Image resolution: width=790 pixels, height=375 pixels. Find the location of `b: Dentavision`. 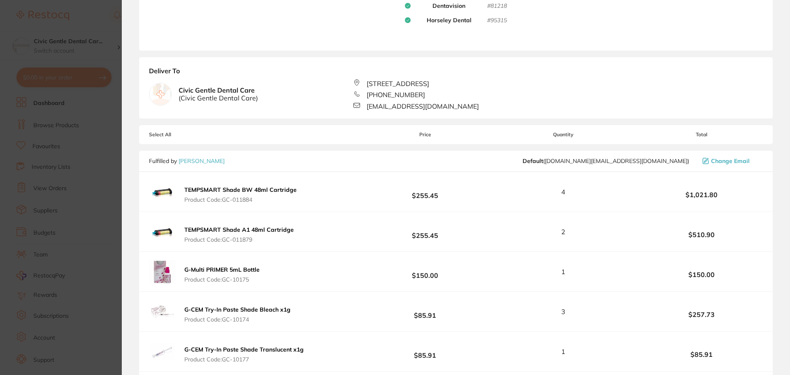

b: Dentavision is located at coordinates (449, 6).